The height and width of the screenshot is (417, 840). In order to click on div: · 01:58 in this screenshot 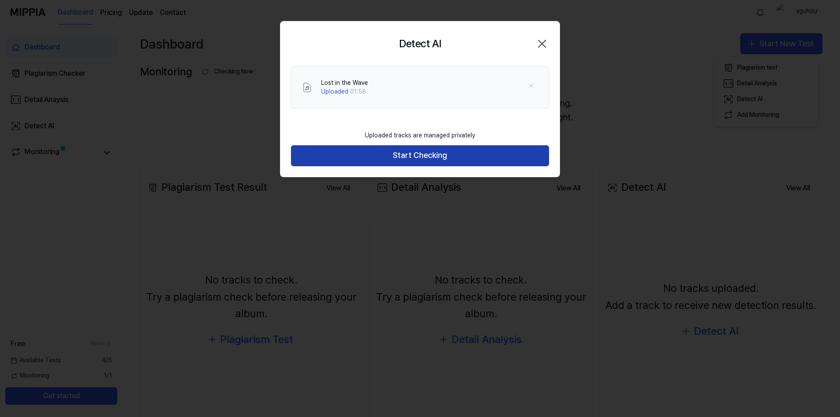, I will do `click(344, 92)`.